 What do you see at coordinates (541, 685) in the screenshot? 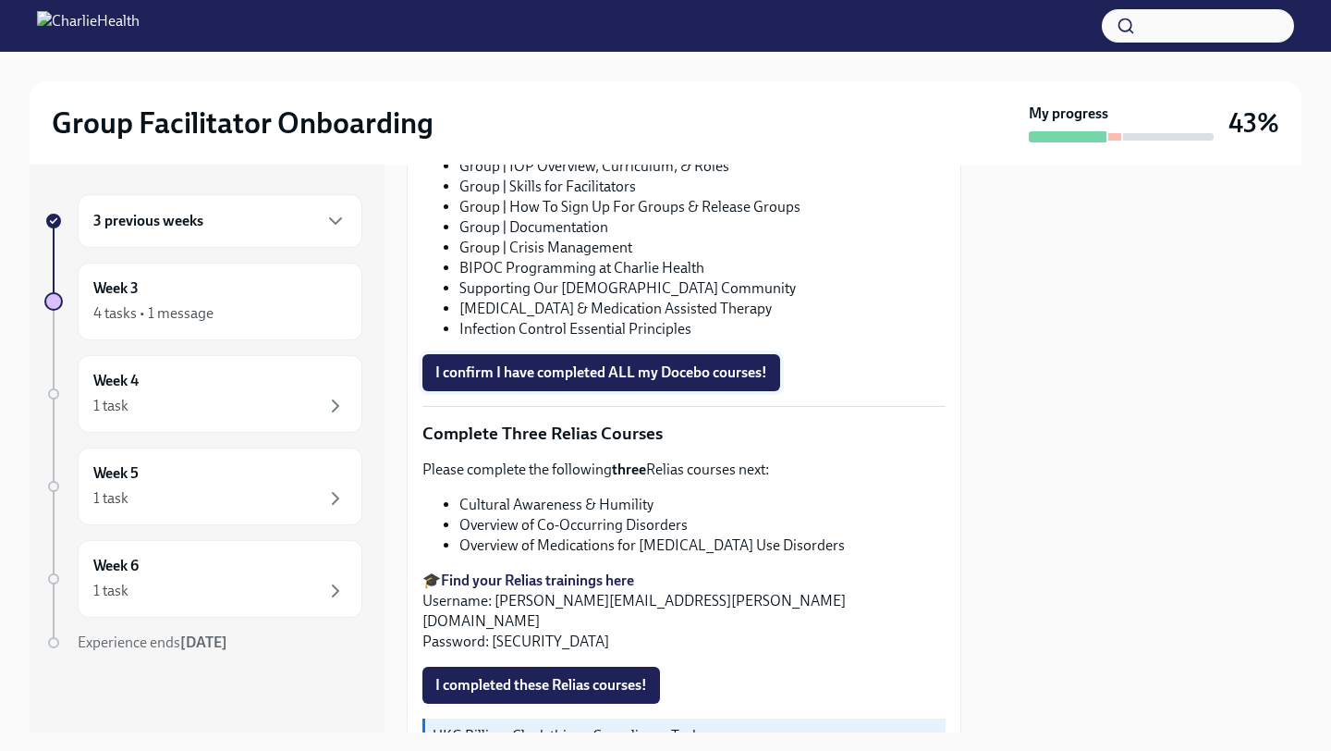
I see `button: I completed these Relias courses!` at bounding box center [541, 685].